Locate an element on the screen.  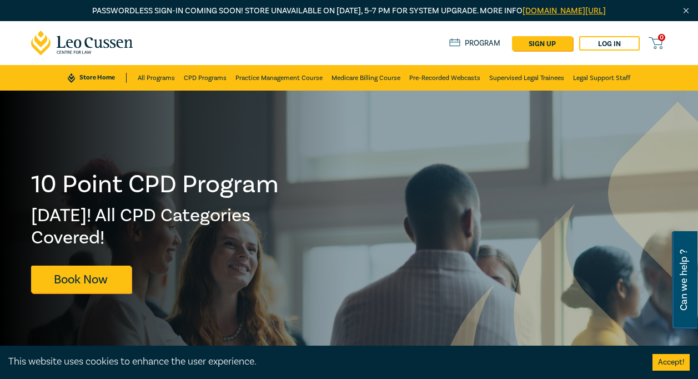
a: Legal Support Staff is located at coordinates (602, 78).